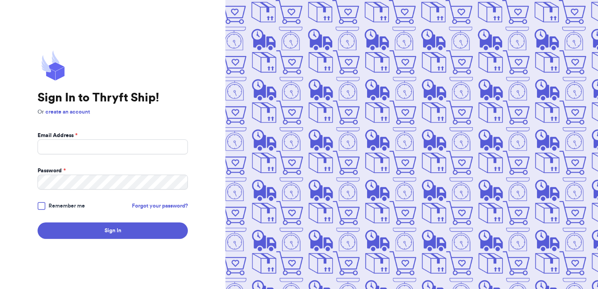 This screenshot has width=598, height=289. What do you see at coordinates (113, 98) in the screenshot?
I see `h1: Sign In to Thryft Ship!` at bounding box center [113, 98].